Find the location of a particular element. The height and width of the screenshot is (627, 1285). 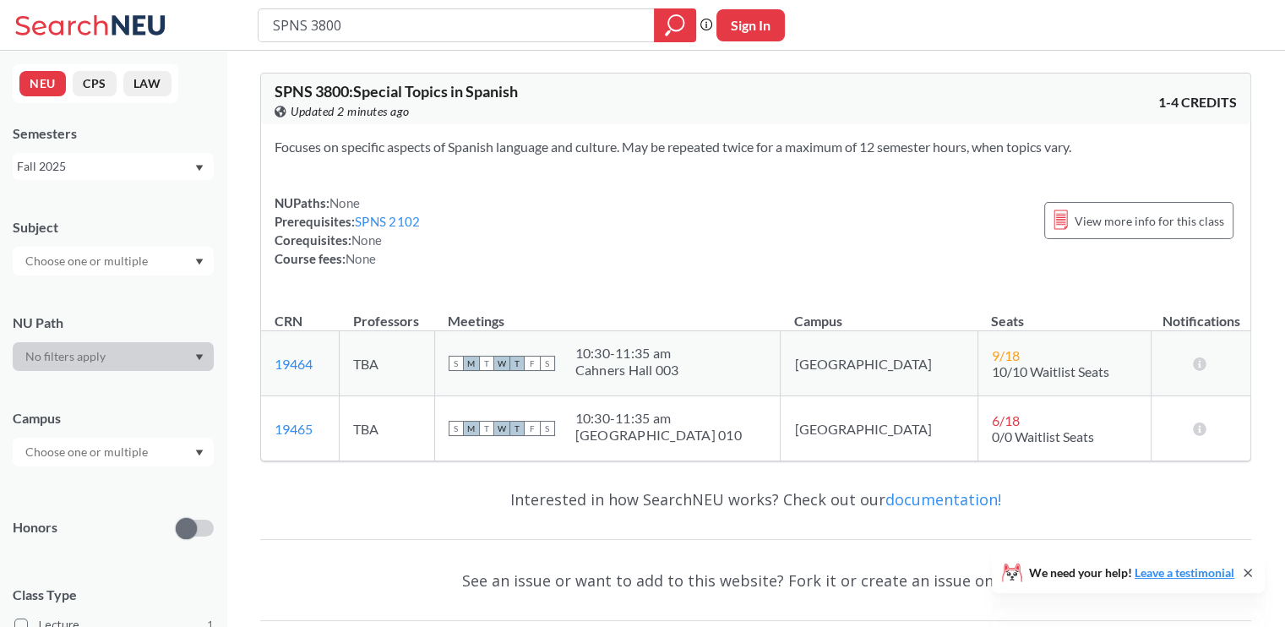

button: NEU is located at coordinates (42, 84).